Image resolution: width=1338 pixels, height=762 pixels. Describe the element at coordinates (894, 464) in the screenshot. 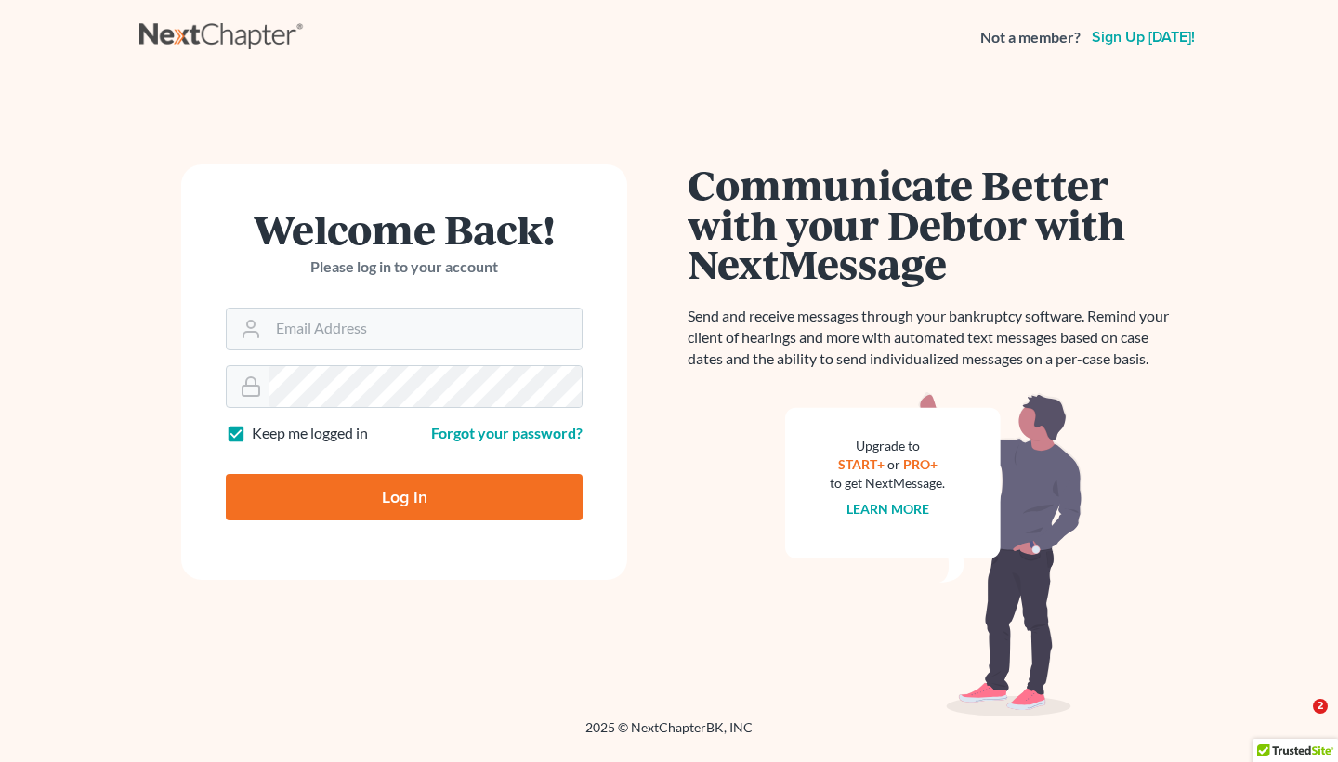

I see `span: or` at that location.